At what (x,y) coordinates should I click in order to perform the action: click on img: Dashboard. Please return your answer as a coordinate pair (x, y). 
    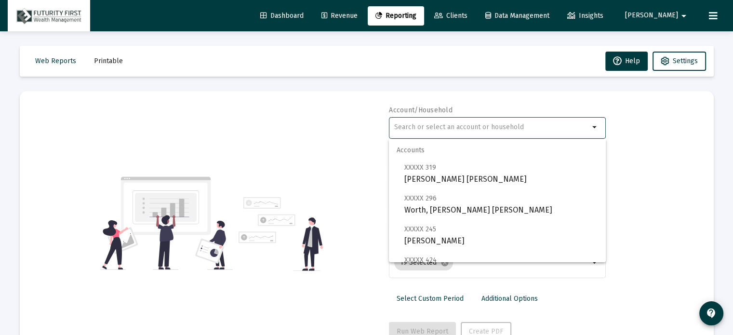
    Looking at the image, I should click on (49, 16).